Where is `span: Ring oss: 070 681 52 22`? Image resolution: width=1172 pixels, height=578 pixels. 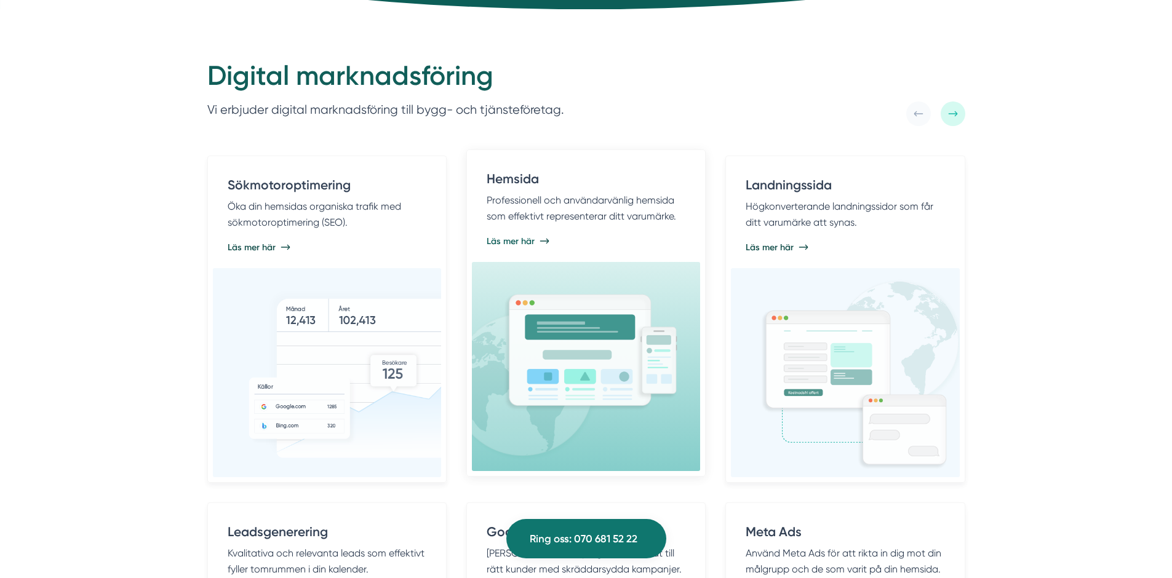
span: Ring oss: 070 681 52 22 is located at coordinates (583, 539).